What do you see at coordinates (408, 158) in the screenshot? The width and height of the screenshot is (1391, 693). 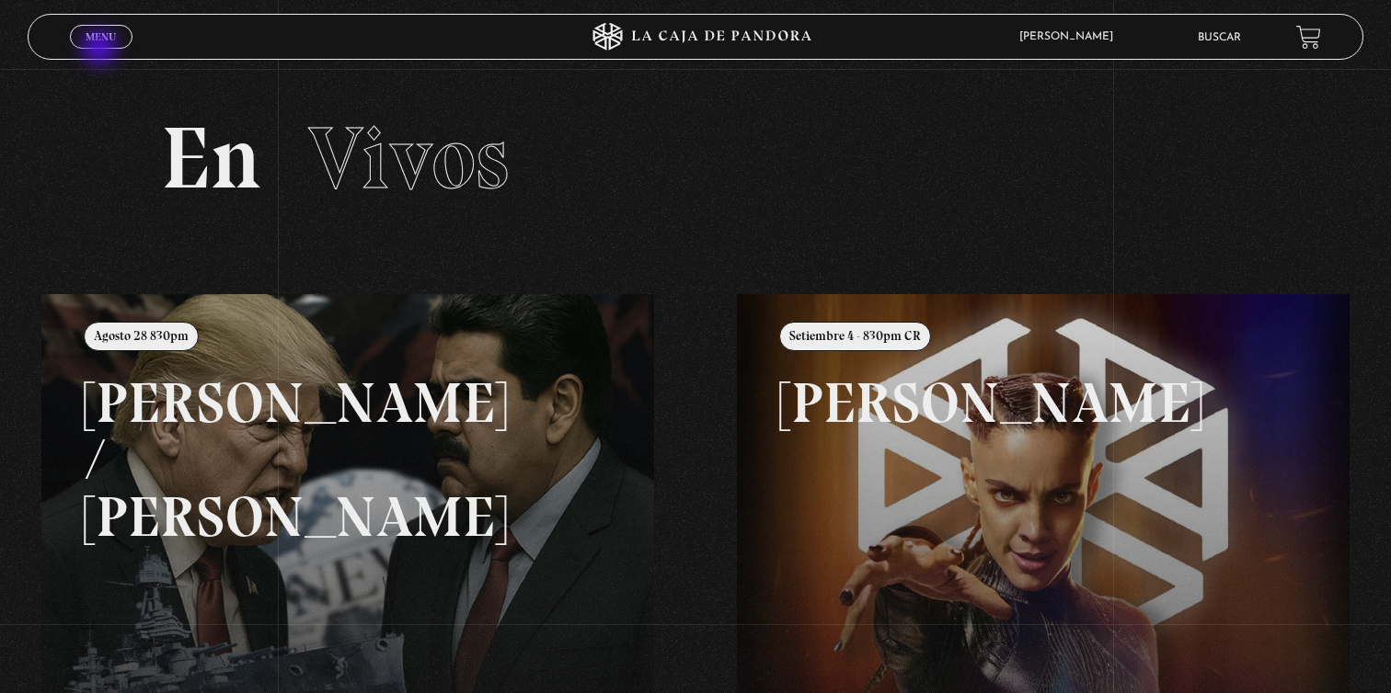 I see `span: Vivos` at bounding box center [408, 158].